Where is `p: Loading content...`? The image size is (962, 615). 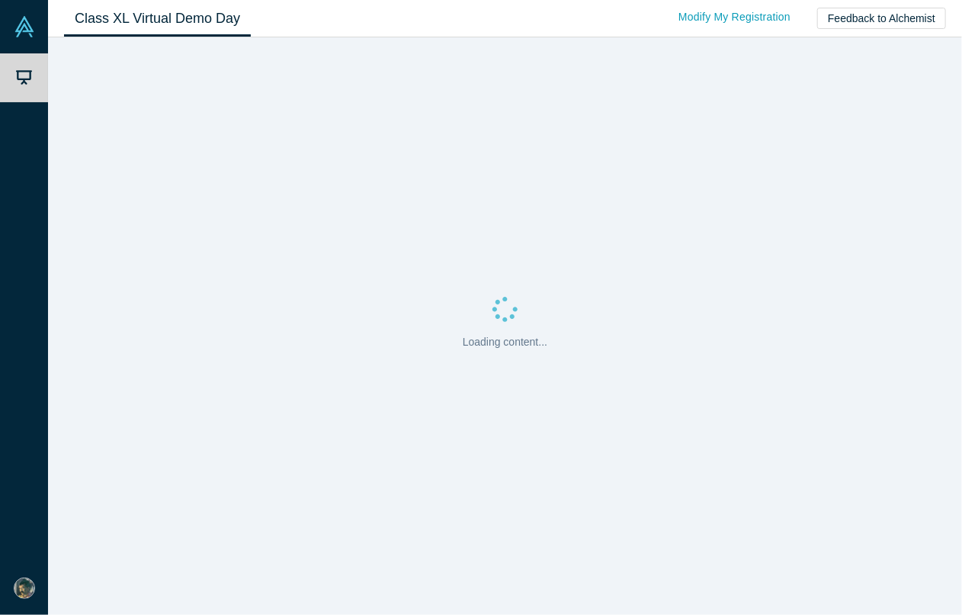 p: Loading content... is located at coordinates (505, 342).